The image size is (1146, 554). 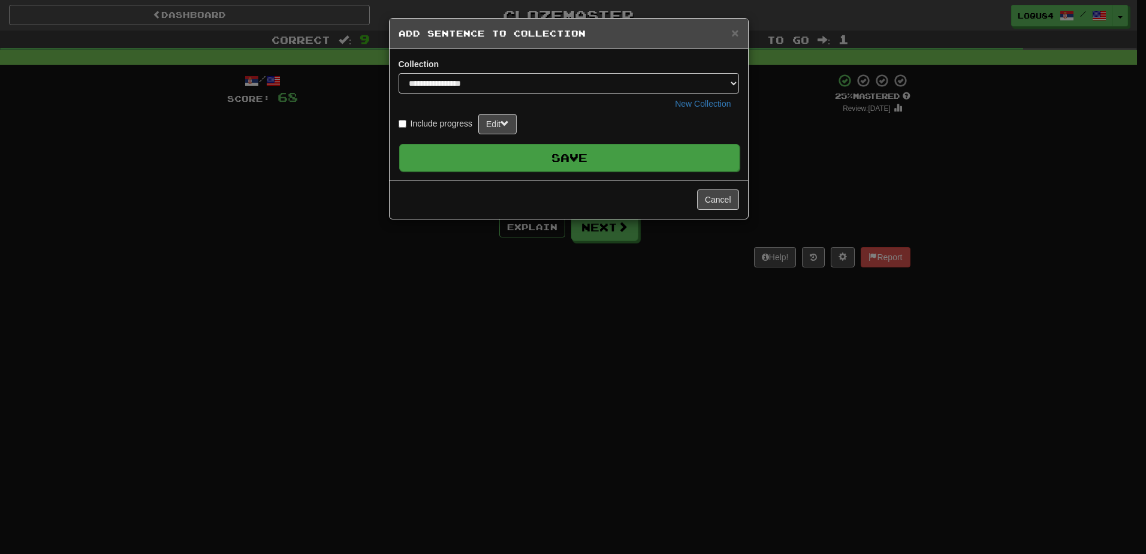 I want to click on button: Cancel, so click(x=718, y=200).